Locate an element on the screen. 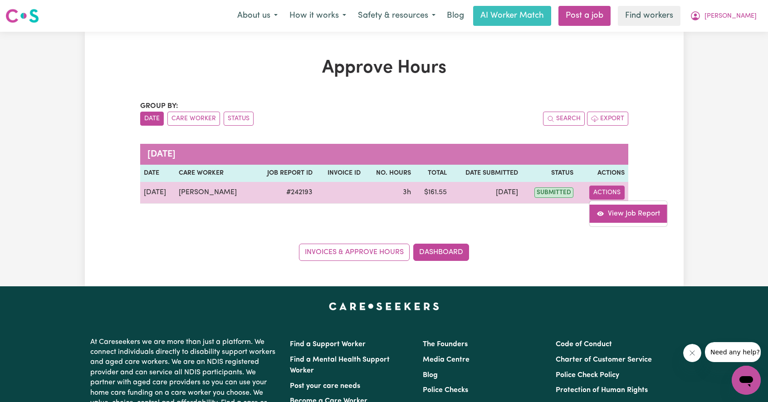  button: Export is located at coordinates (608, 118).